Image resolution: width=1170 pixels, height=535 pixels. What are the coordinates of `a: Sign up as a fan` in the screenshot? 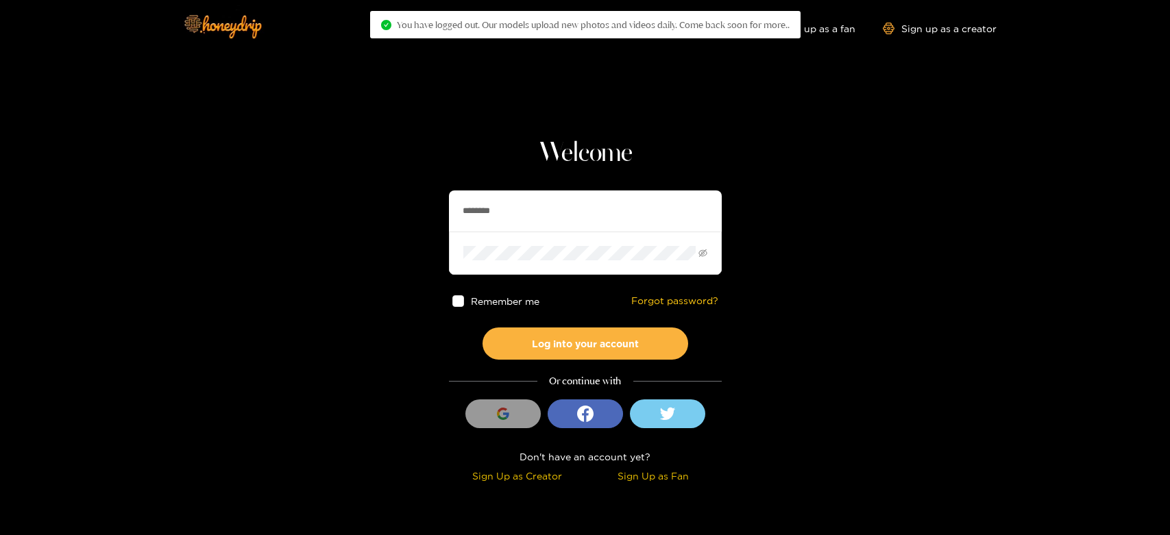 It's located at (808, 28).